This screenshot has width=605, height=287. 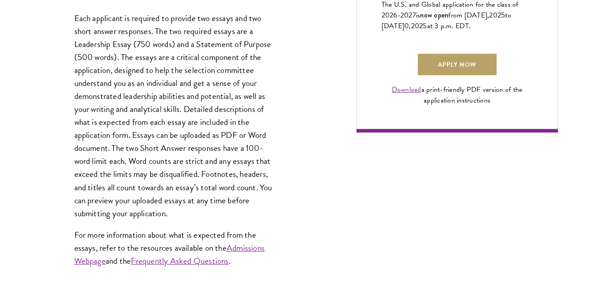 I want to click on a: Download, so click(x=406, y=90).